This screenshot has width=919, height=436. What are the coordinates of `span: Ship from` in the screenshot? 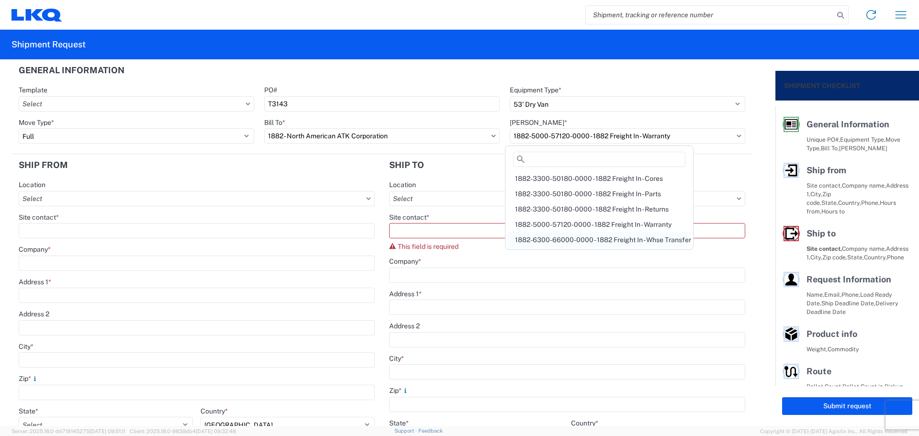 It's located at (826, 170).